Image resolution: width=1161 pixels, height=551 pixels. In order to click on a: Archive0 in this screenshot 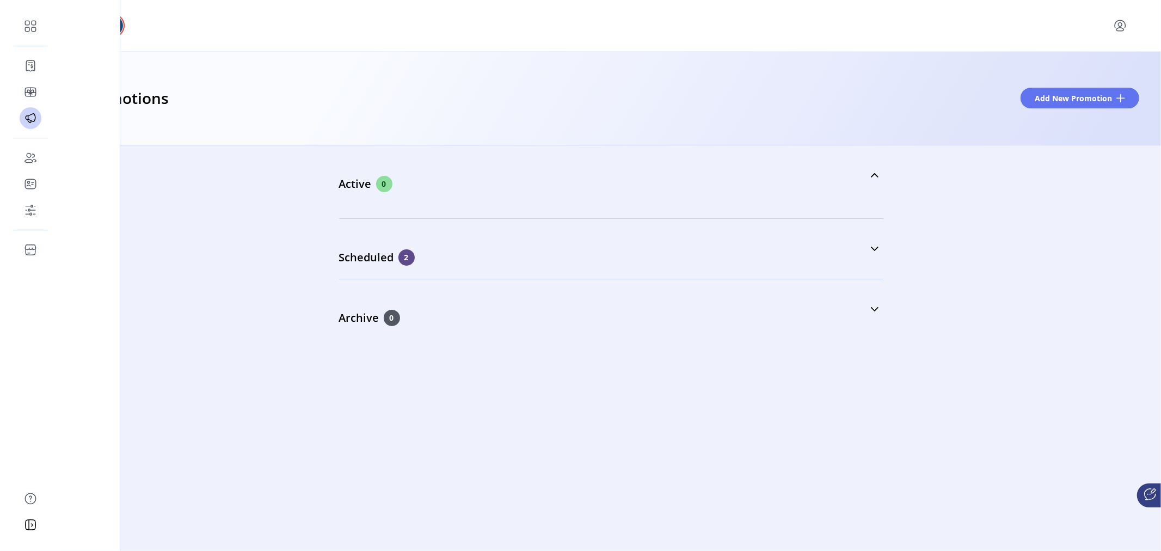, I will do `click(611, 309)`.